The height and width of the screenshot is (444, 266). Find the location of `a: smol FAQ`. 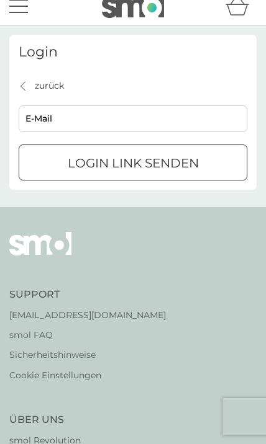

a: smol FAQ is located at coordinates (87, 335).